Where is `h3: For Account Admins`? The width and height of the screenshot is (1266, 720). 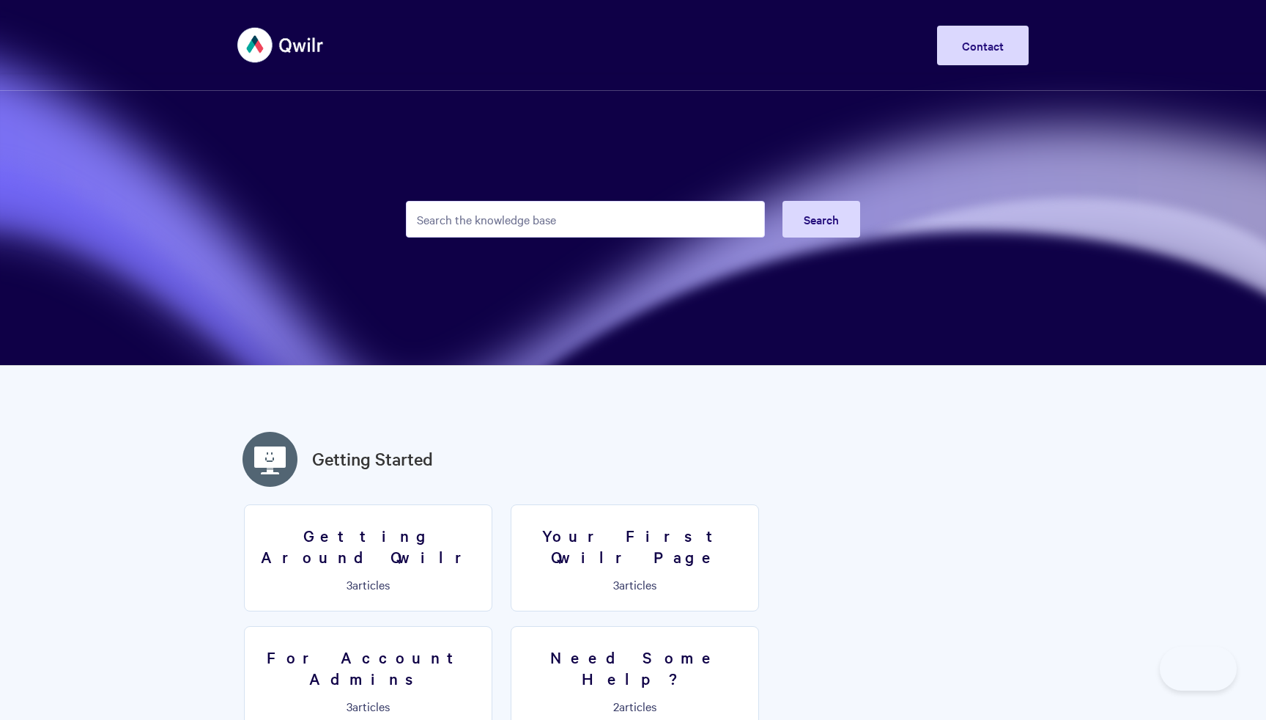 h3: For Account Admins is located at coordinates (368, 667).